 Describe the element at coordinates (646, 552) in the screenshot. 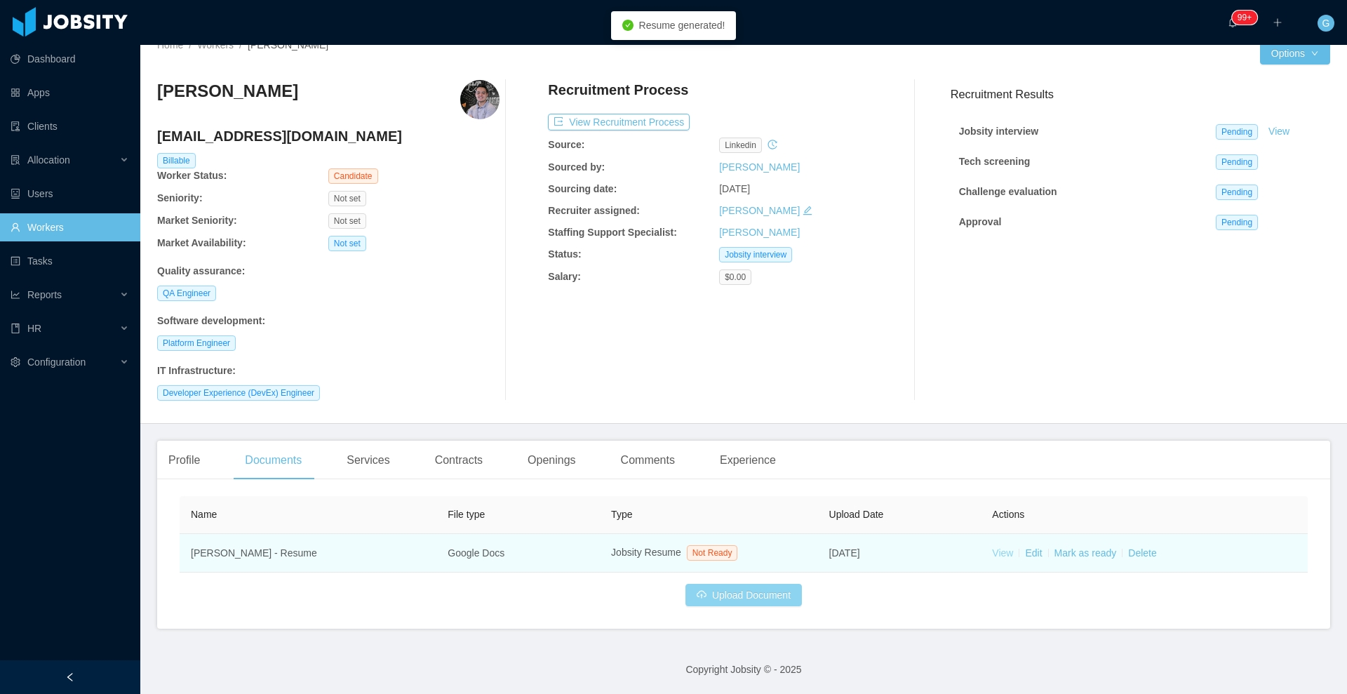

I see `span: Jobsity Resume` at that location.